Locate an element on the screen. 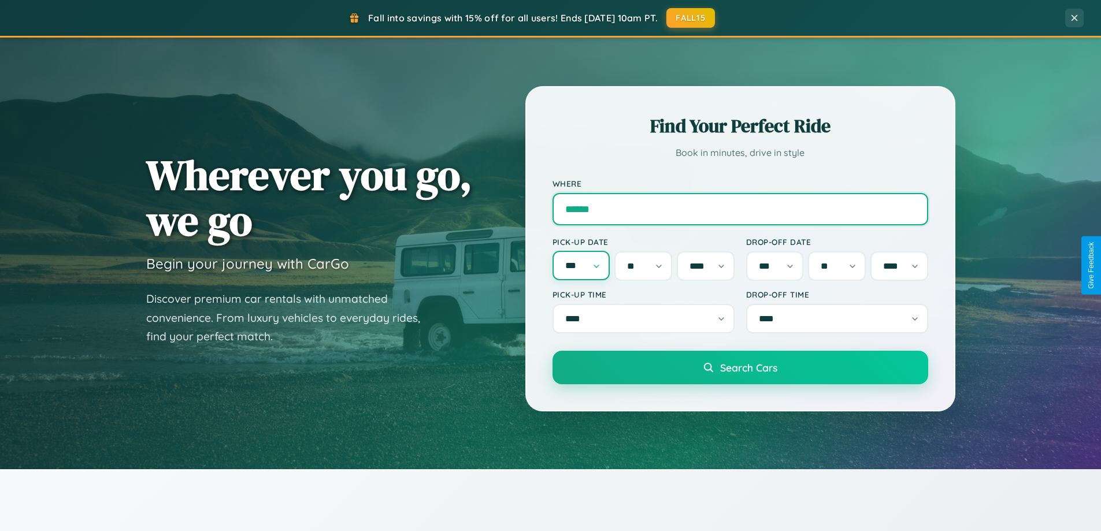  p: Discover premium car rentals with unmatched convenience. From luxury vehicles to everyday rides, ... is located at coordinates (291, 318).